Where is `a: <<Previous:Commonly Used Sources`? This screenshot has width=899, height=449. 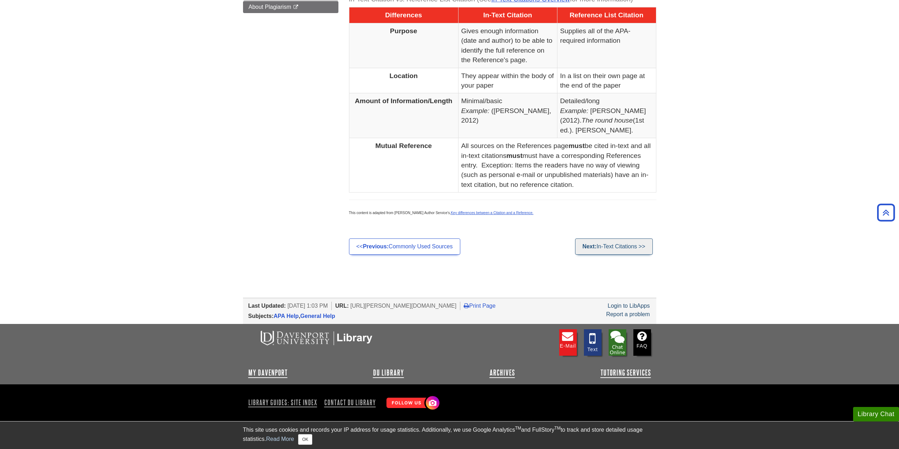
a: <<Previous:Commonly Used Sources is located at coordinates (404, 247).